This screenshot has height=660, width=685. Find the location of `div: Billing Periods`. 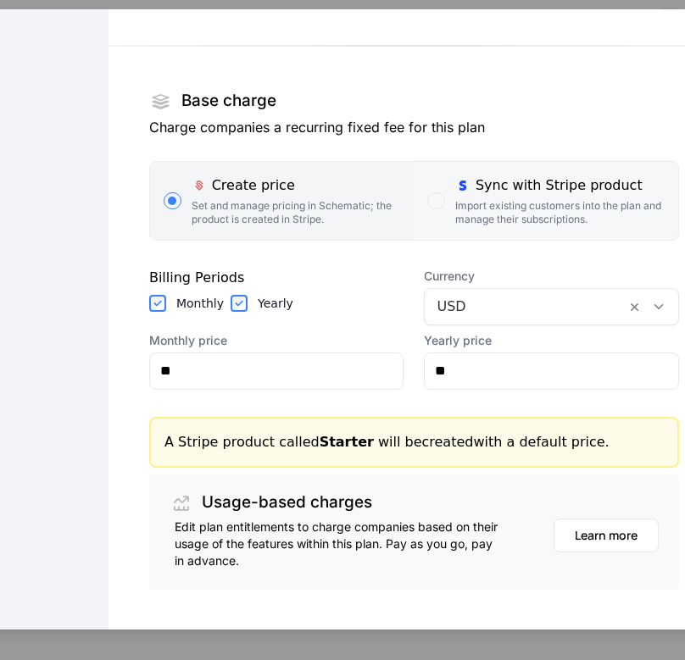

div: Billing Periods is located at coordinates (276, 277).